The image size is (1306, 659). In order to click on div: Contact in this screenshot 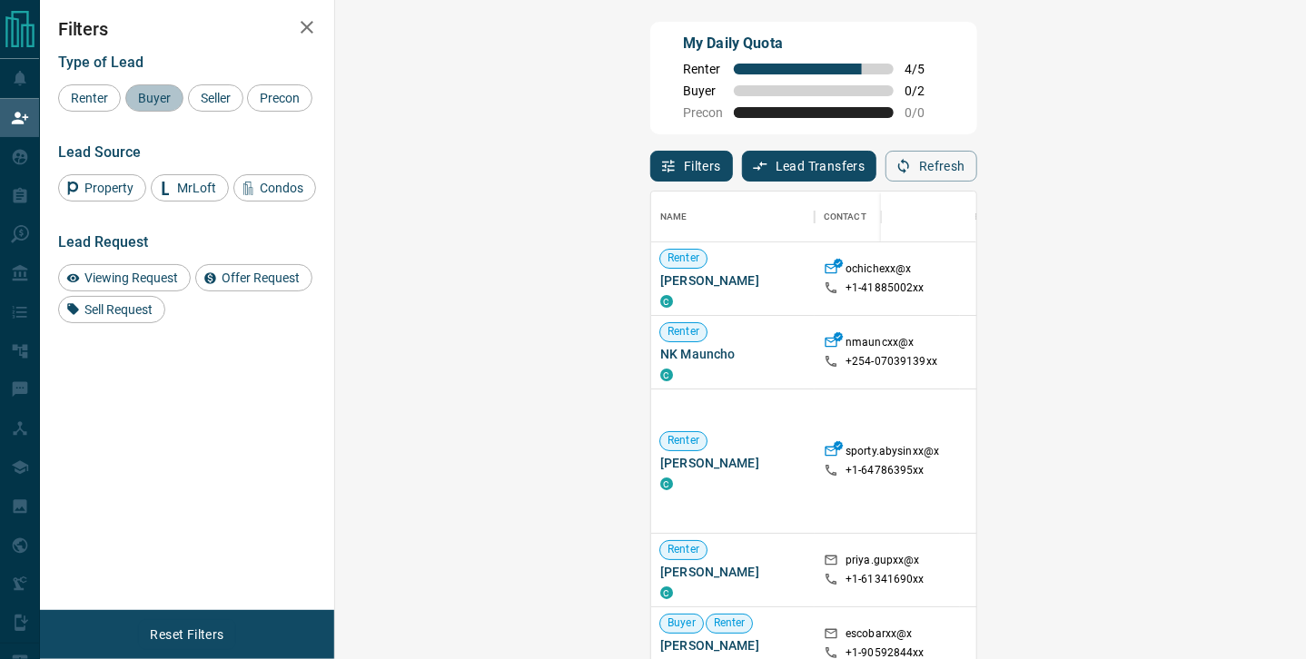, I will do `click(845, 217)`.